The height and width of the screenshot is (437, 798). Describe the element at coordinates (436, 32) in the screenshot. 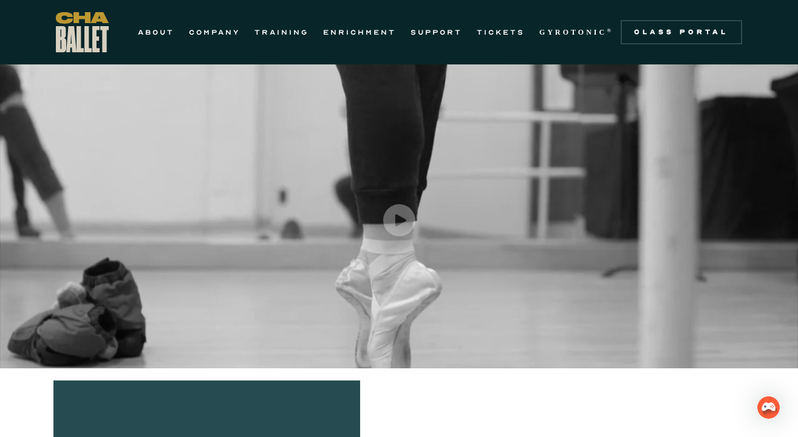

I see `a: SUPPORT` at that location.